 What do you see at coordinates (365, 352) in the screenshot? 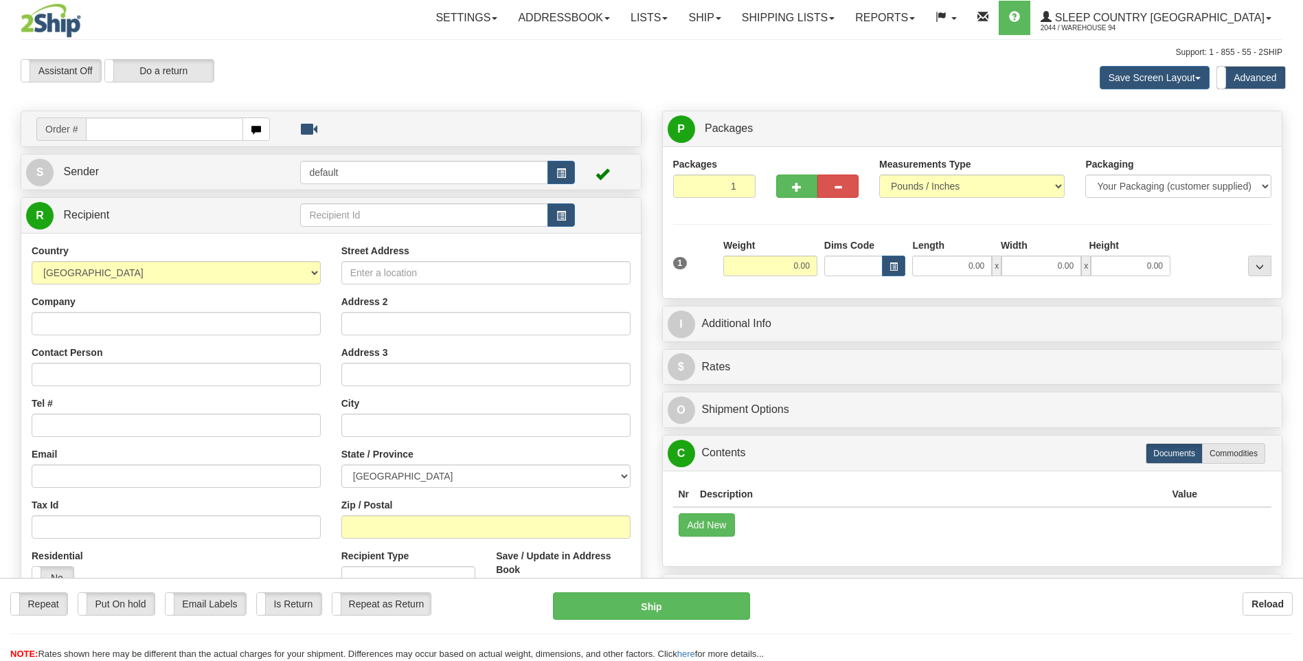
I see `label: Address 3` at bounding box center [365, 352].